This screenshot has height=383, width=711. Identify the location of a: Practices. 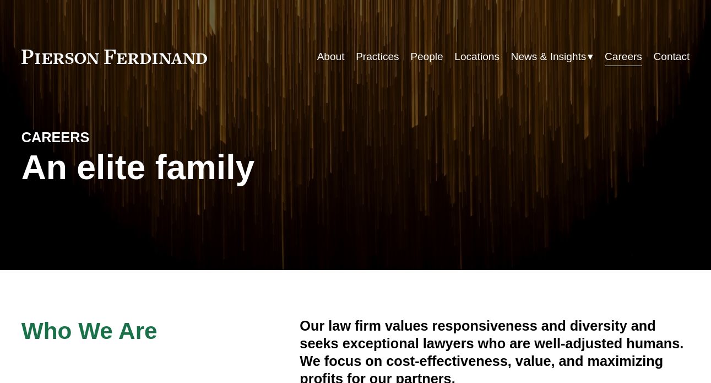
(377, 57).